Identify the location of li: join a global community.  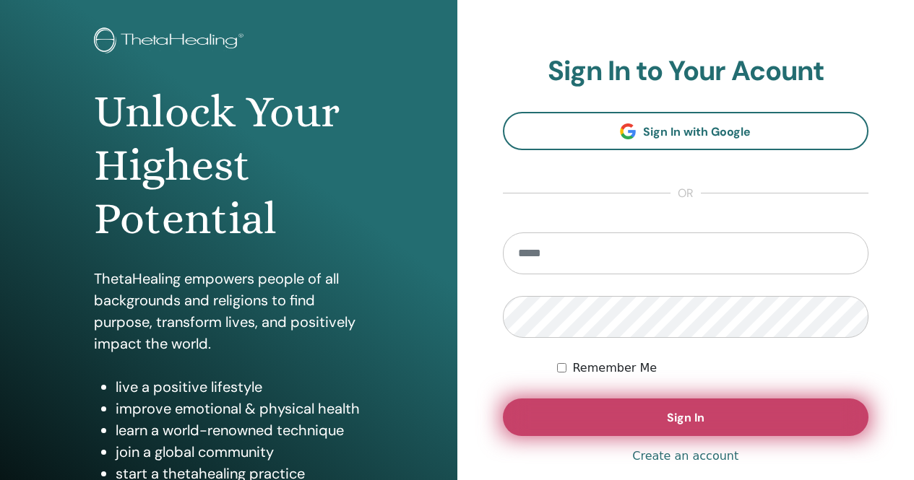
(239, 452).